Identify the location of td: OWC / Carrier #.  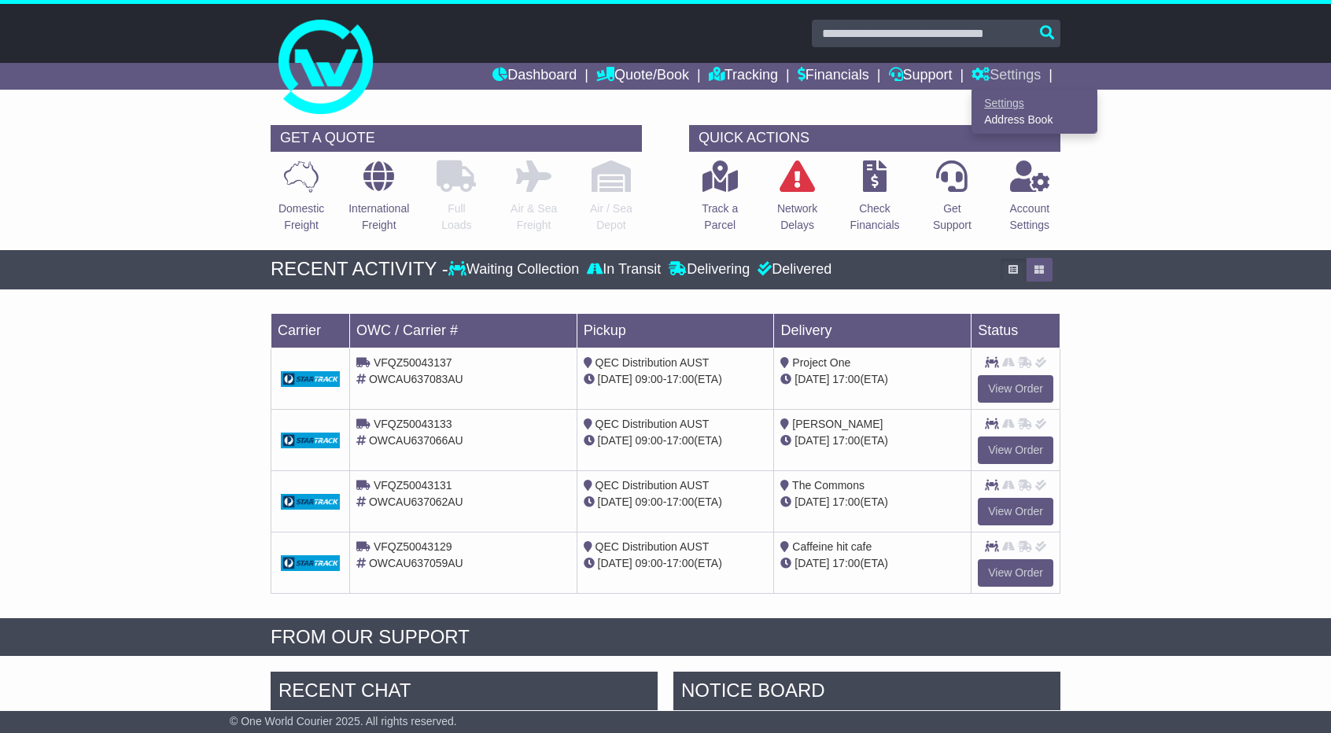
(463, 330).